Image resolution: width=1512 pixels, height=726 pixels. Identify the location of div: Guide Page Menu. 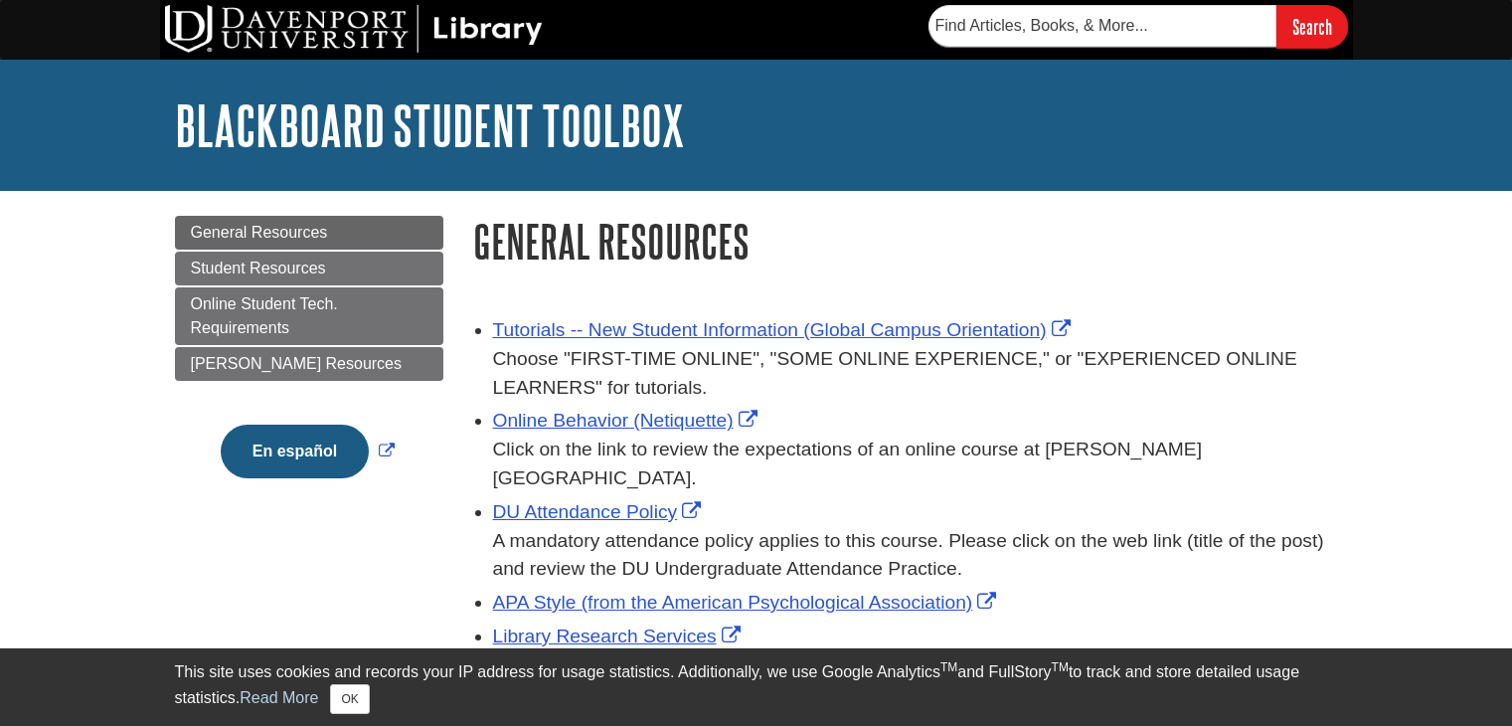
(309, 364).